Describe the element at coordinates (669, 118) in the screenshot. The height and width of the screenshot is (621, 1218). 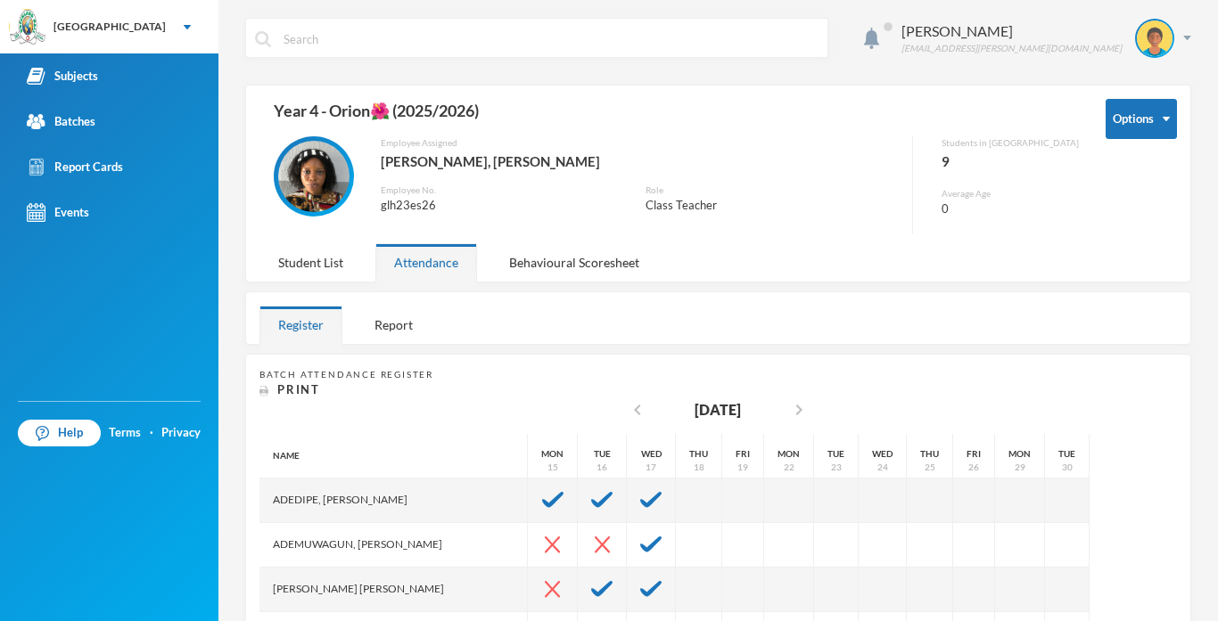
I see `div: Year 4 - Orion🌺 (2025/2026)` at that location.